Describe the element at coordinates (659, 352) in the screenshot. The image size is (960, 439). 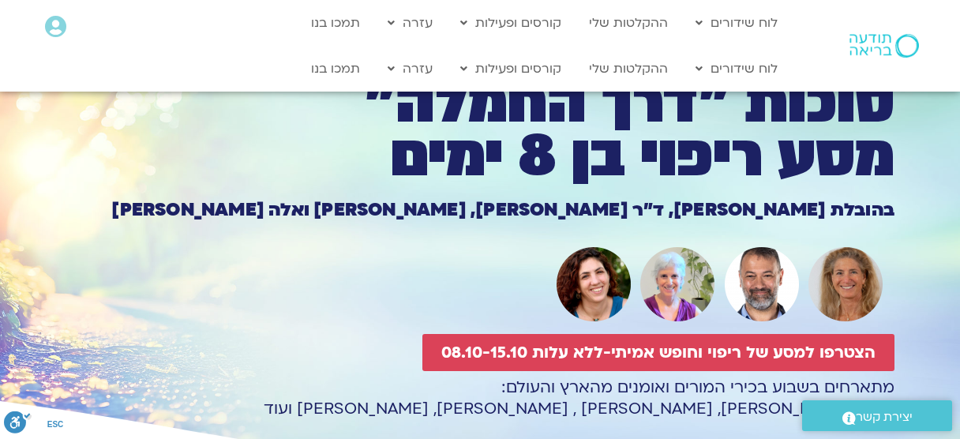
I see `span: הצטרפו למסע של ריפוי וחופש אמיתי-ללא עלות 08.10-15.10` at that location.